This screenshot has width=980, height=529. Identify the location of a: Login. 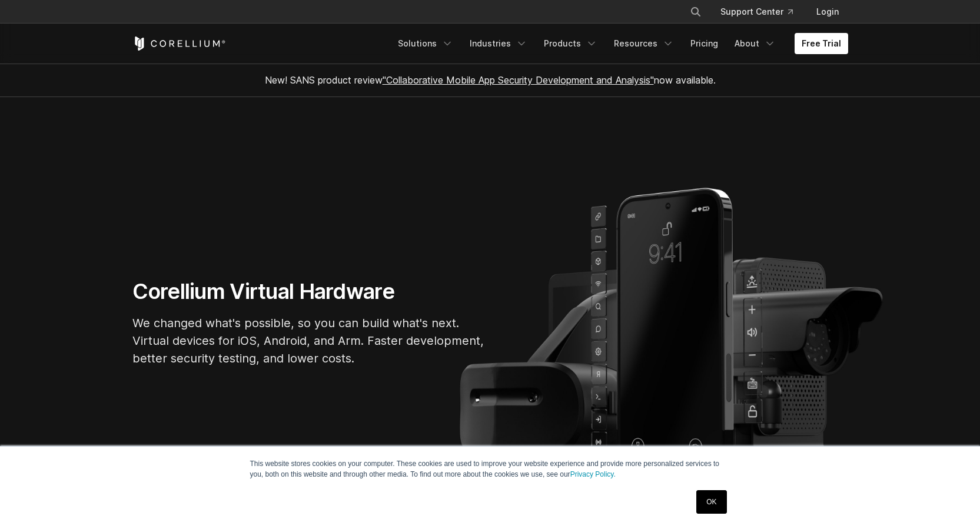
(827, 12).